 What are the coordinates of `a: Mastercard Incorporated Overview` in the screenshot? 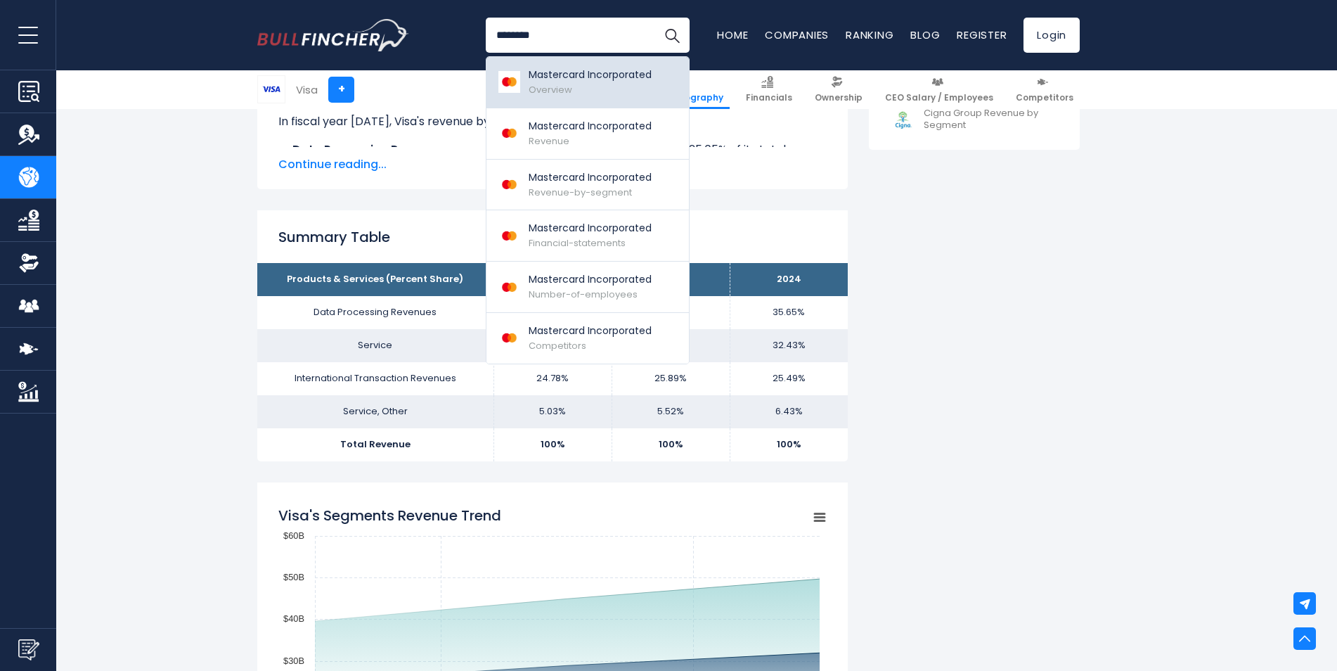 It's located at (588, 82).